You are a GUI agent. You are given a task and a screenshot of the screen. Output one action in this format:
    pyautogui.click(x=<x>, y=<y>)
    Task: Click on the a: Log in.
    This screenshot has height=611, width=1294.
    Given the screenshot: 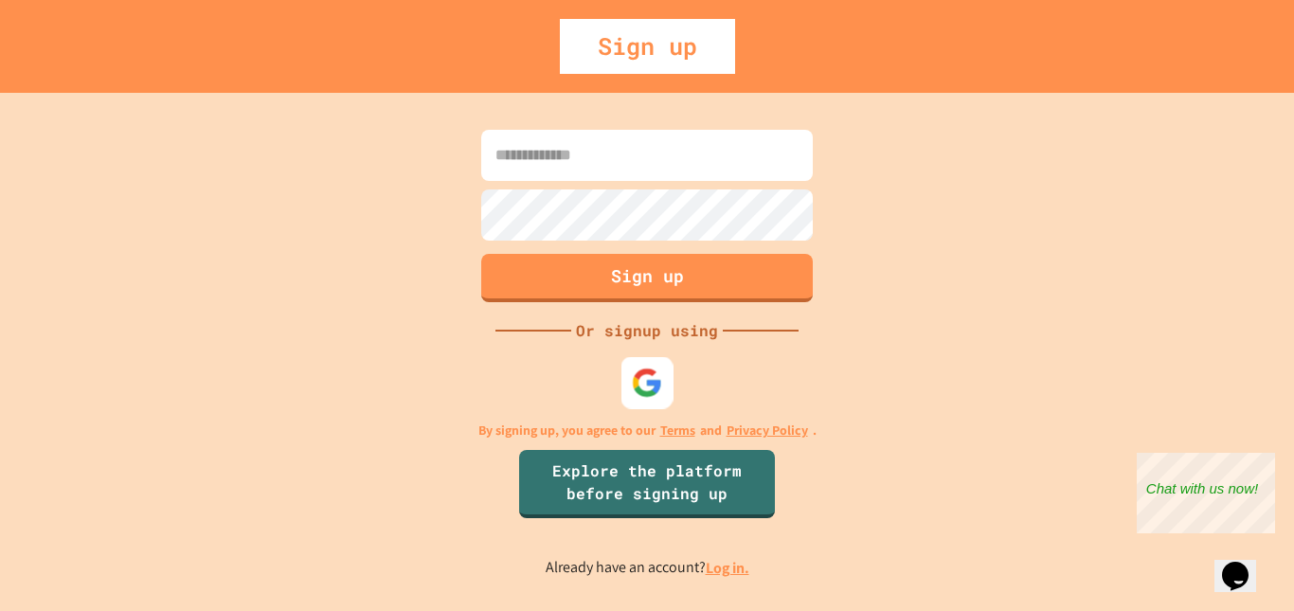 What is the action you would take?
    pyautogui.click(x=728, y=567)
    